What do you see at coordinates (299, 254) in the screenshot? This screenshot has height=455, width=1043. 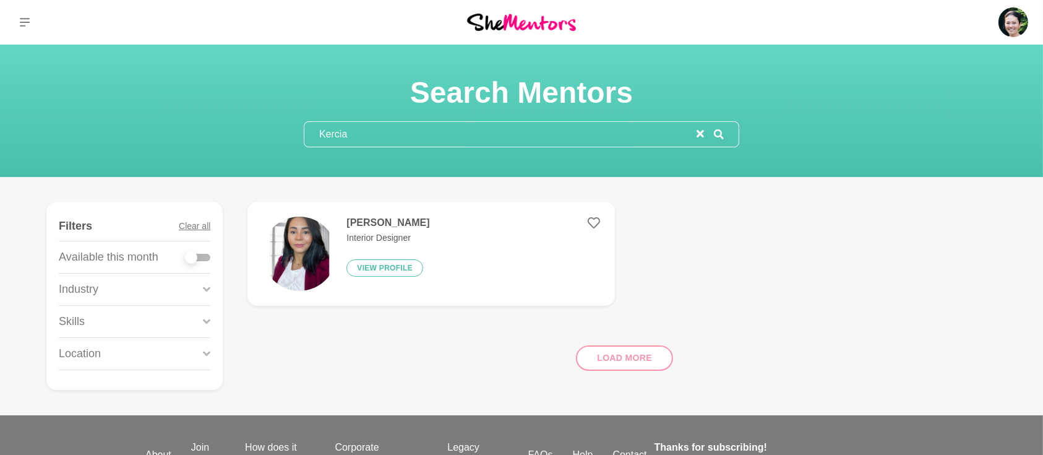 I see `img: 672c9e0f5c28f94a877040268cd8e7ac1f2c7f14-1080x1350.png` at bounding box center [299, 254].